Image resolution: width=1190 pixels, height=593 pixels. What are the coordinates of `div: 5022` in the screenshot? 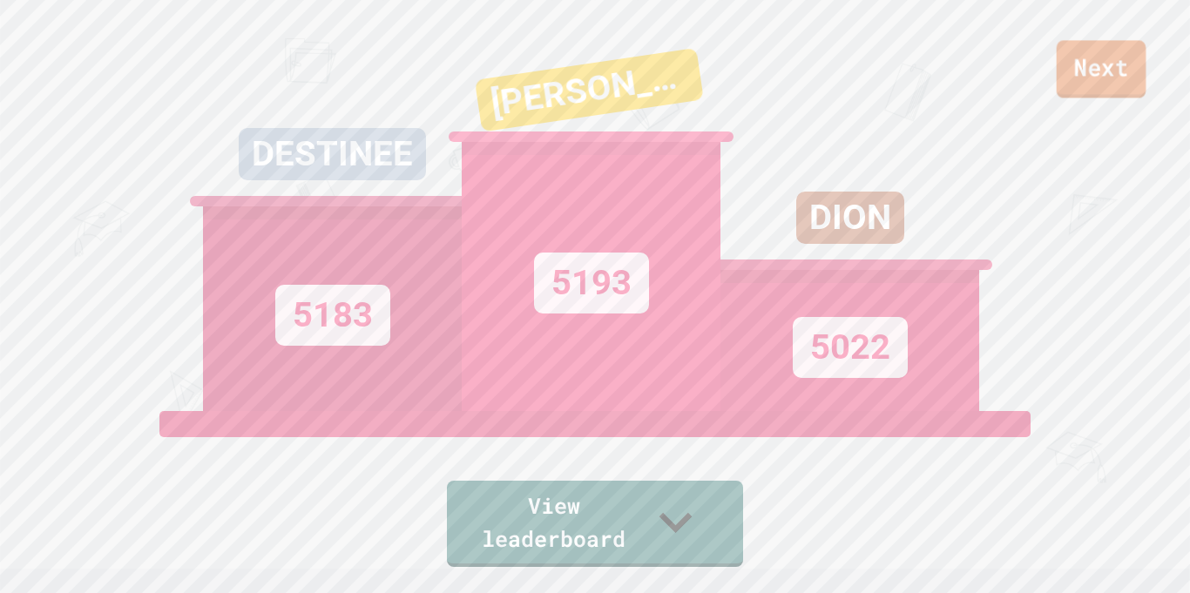 It's located at (851, 348).